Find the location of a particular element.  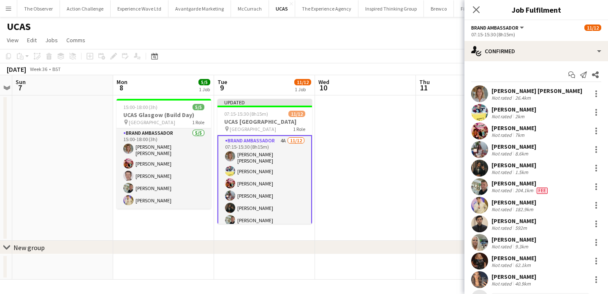

span: Comms is located at coordinates (76, 40).